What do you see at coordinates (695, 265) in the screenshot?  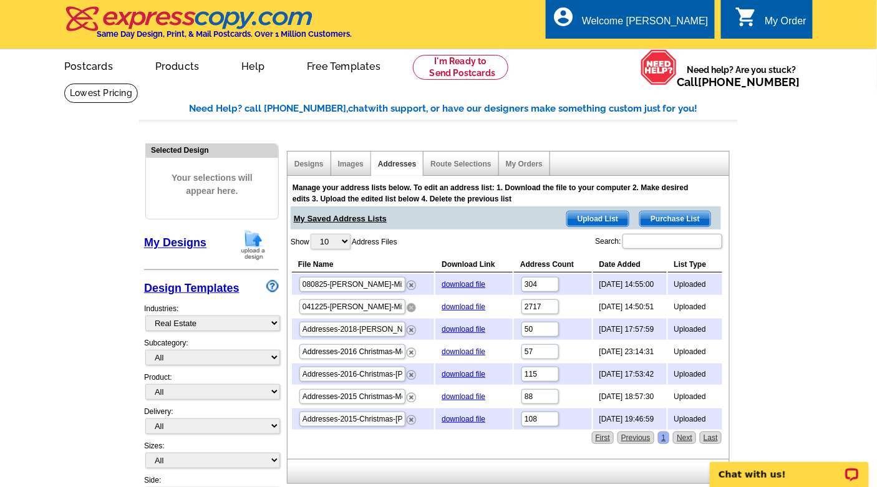 I see `th: List Type` at bounding box center [695, 265].